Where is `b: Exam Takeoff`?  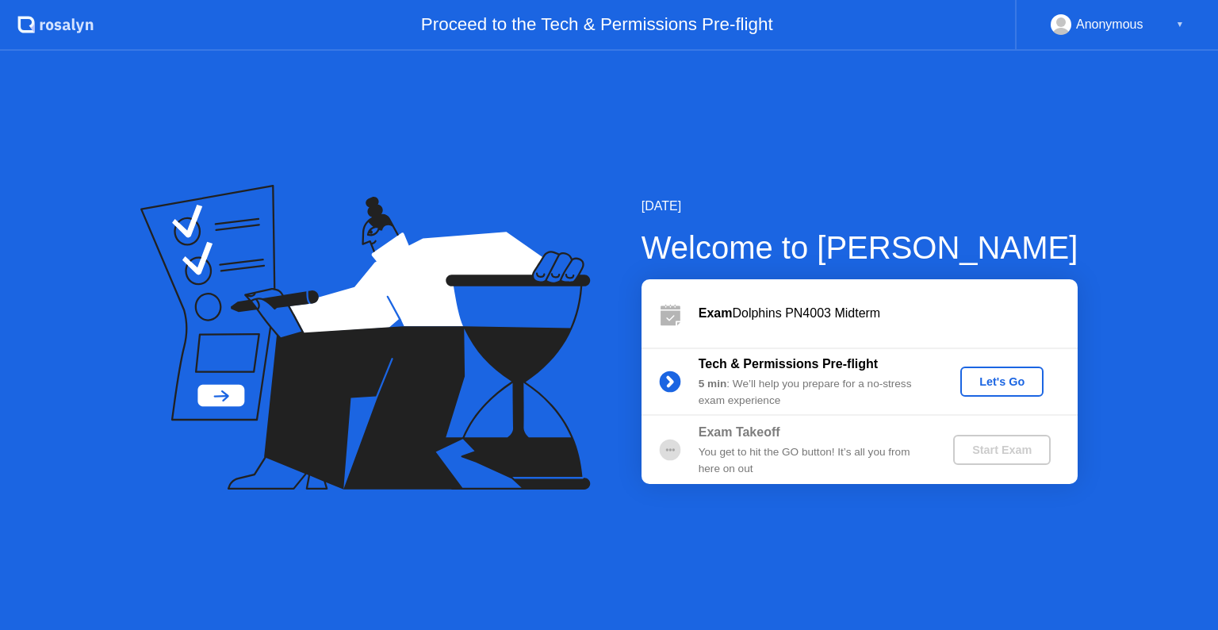 b: Exam Takeoff is located at coordinates (739, 431).